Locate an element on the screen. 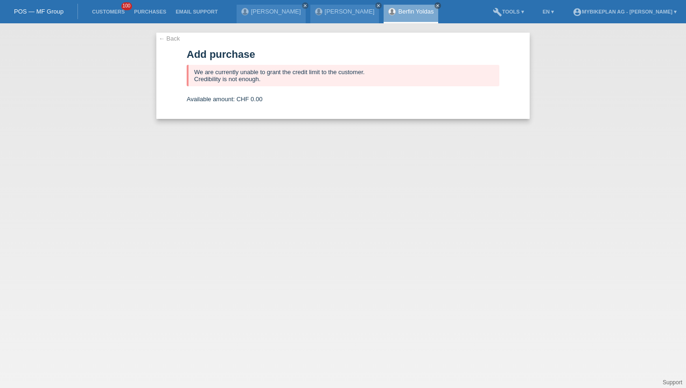  i: build is located at coordinates (497, 12).